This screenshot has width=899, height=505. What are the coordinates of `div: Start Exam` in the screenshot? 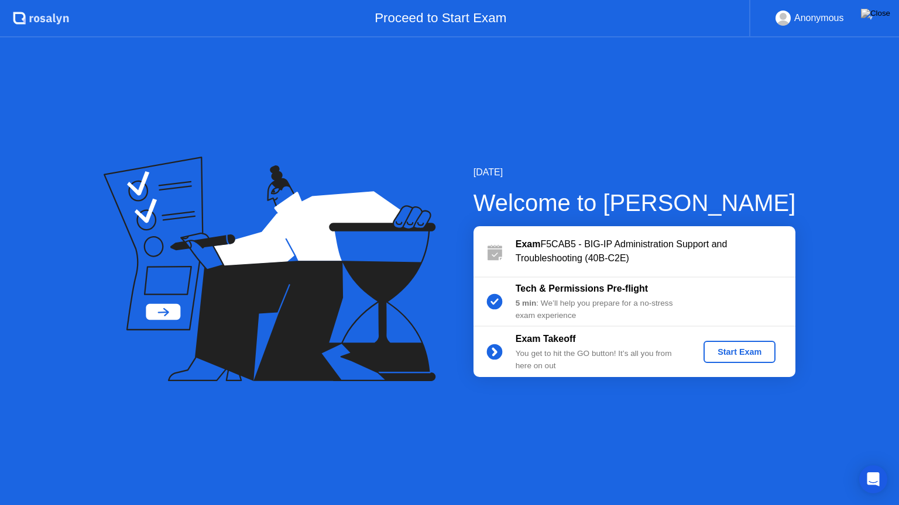 It's located at (739, 352).